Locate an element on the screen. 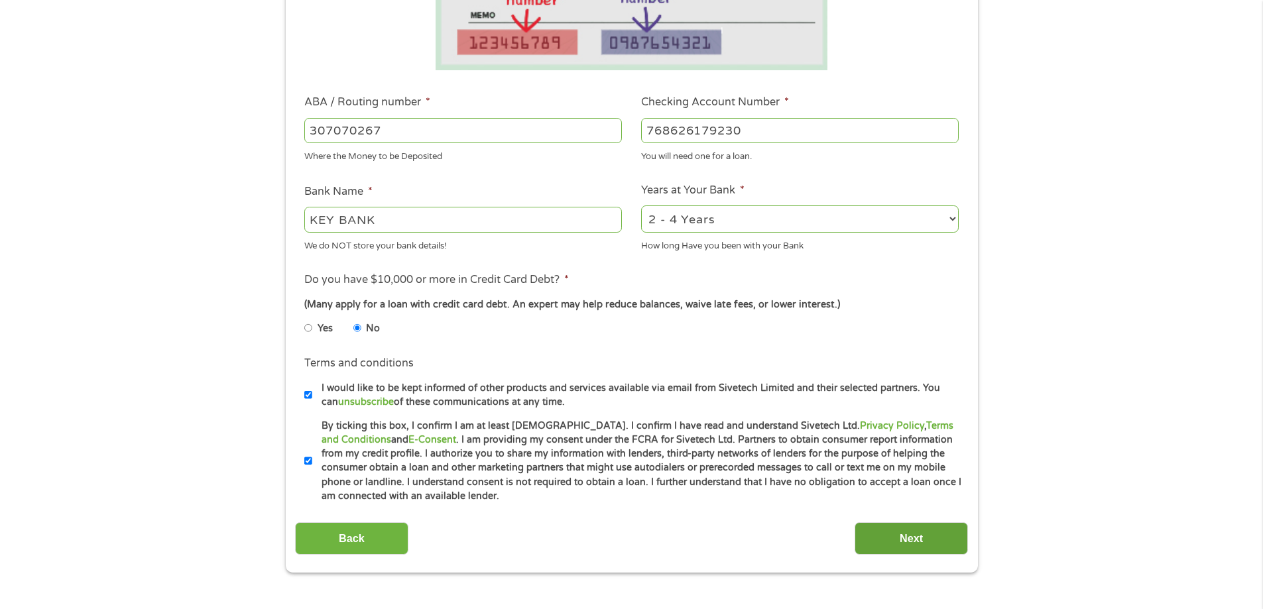  label: Checking Account Number is located at coordinates (715, 102).